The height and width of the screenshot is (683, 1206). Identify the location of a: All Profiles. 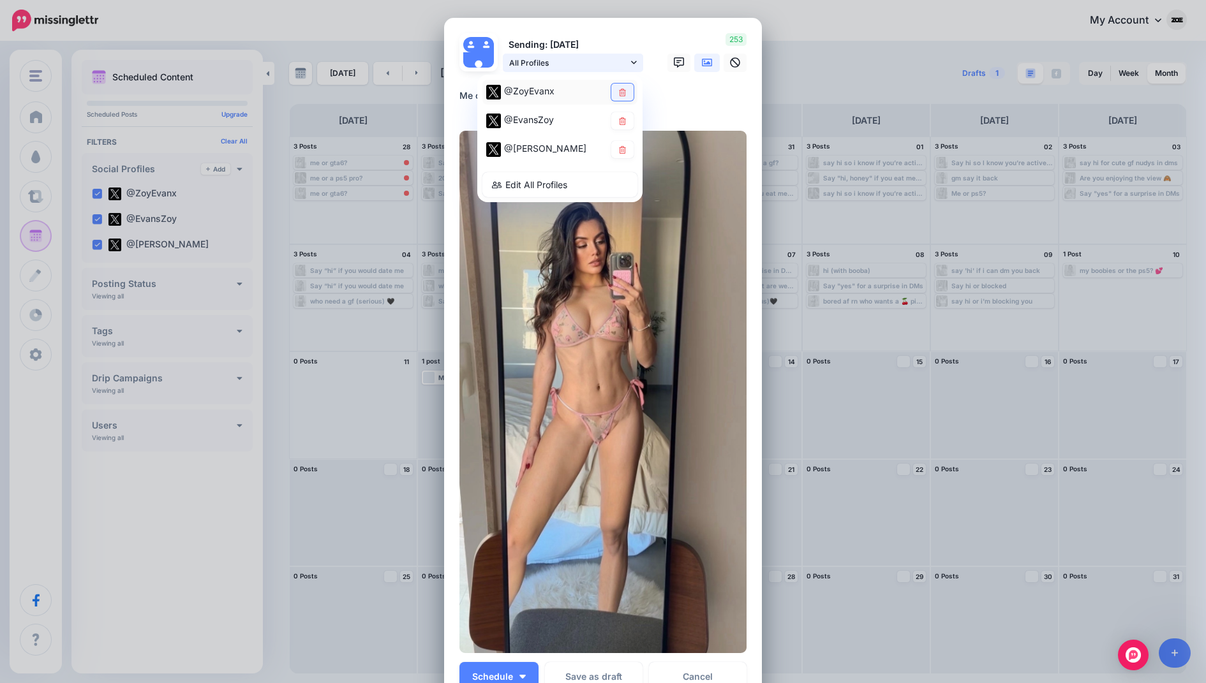
(573, 63).